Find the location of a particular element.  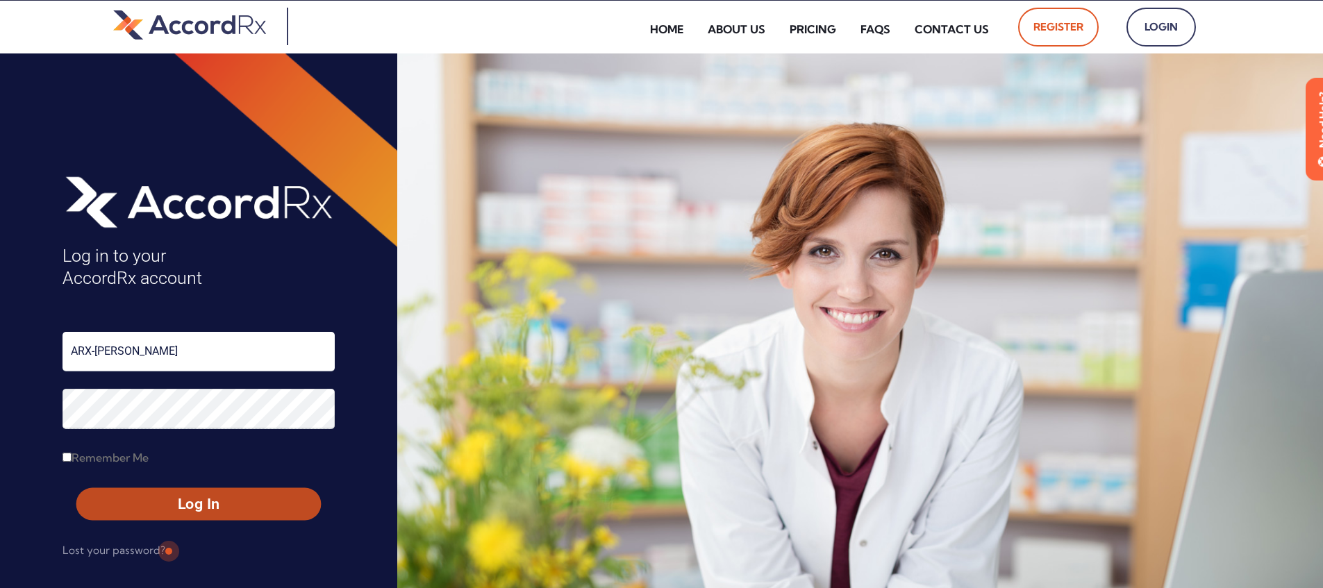

img: AccordRx_logo_header_white is located at coordinates (199, 201).